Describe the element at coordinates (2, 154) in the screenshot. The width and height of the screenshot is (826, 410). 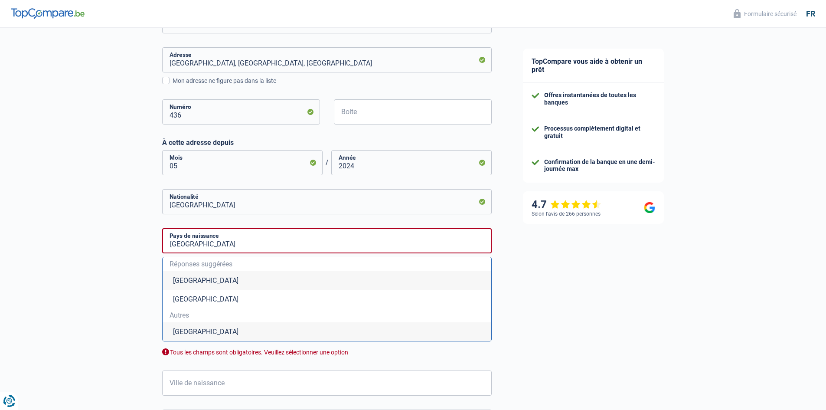
I see `img: Advertisement` at that location.